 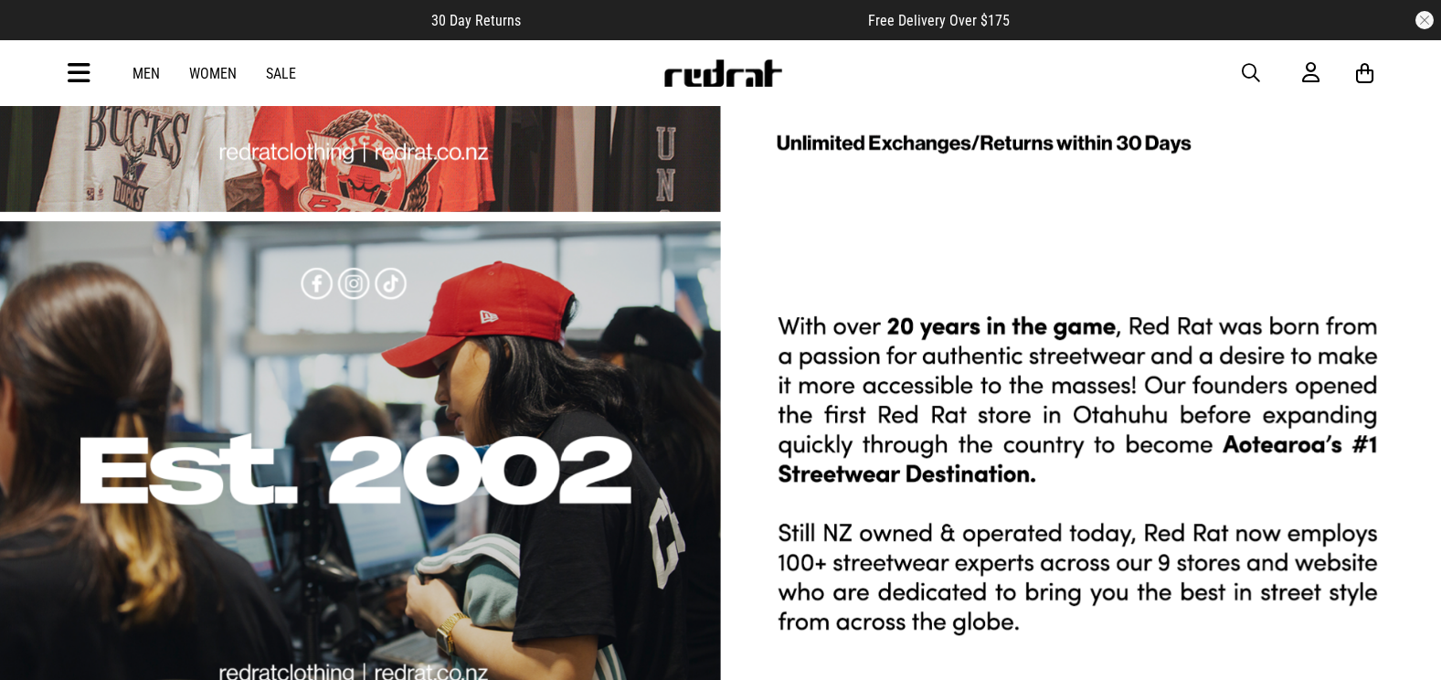 What do you see at coordinates (213, 73) in the screenshot?
I see `a: Women` at bounding box center [213, 73].